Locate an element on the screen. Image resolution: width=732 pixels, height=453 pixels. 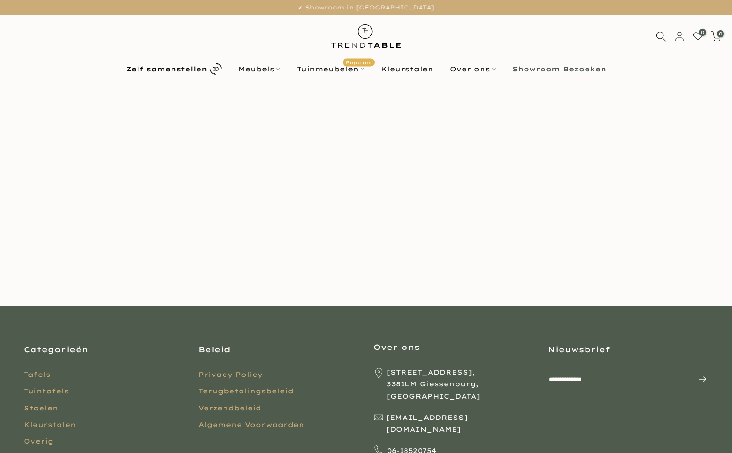
a: Meubels is located at coordinates (259, 69).